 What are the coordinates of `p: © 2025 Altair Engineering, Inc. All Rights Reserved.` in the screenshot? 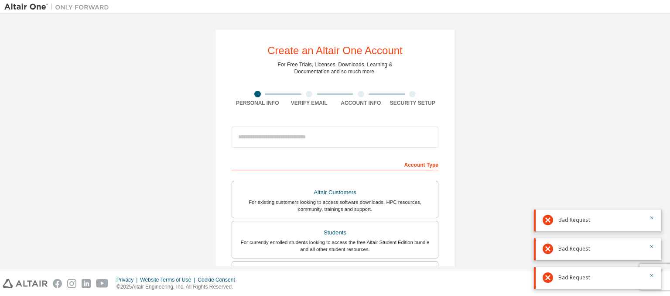 It's located at (179, 287).